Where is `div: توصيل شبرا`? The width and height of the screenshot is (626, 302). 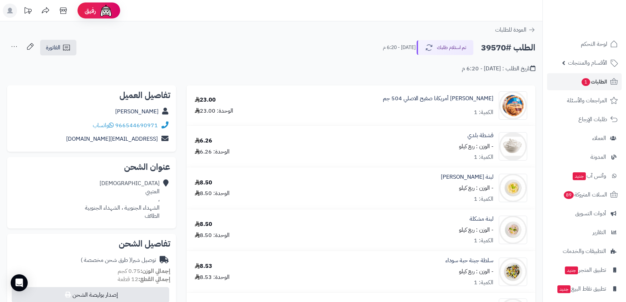 div: توصيل شبرا is located at coordinates (118, 260).